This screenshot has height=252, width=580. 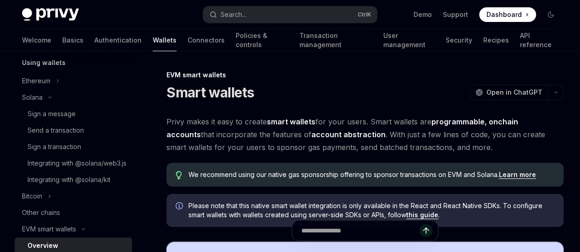 What do you see at coordinates (36, 81) in the screenshot?
I see `div: Ethereum` at bounding box center [36, 81].